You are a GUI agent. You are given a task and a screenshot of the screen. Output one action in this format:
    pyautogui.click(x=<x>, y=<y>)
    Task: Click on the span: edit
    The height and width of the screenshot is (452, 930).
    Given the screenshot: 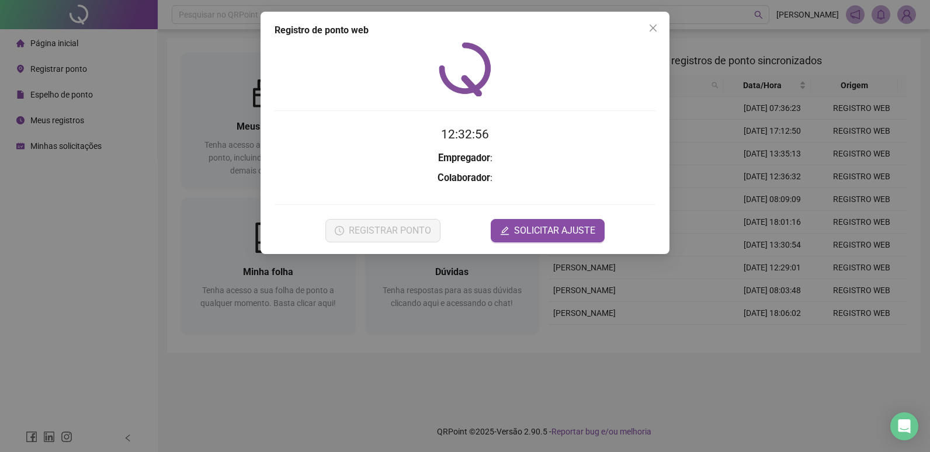 What is the action you would take?
    pyautogui.click(x=505, y=231)
    